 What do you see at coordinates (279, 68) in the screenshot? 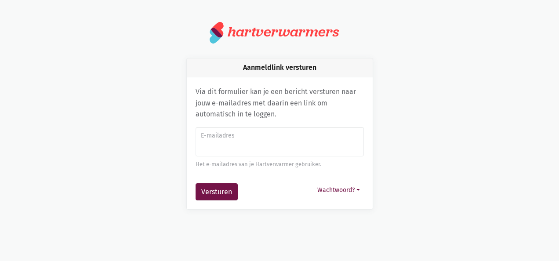
I see `div: Aanmeldlink versturen` at bounding box center [279, 68].